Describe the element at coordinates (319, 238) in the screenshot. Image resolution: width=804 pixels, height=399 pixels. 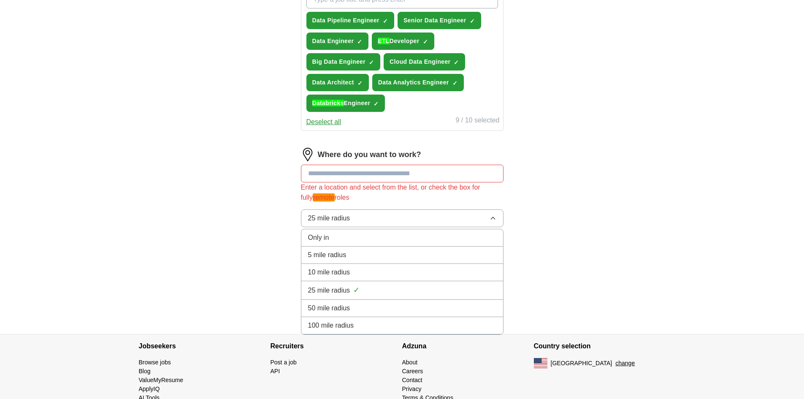
I see `span: Only in` at that location.